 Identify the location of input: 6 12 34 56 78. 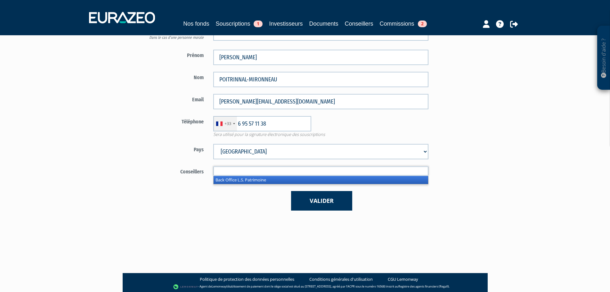
(262, 124).